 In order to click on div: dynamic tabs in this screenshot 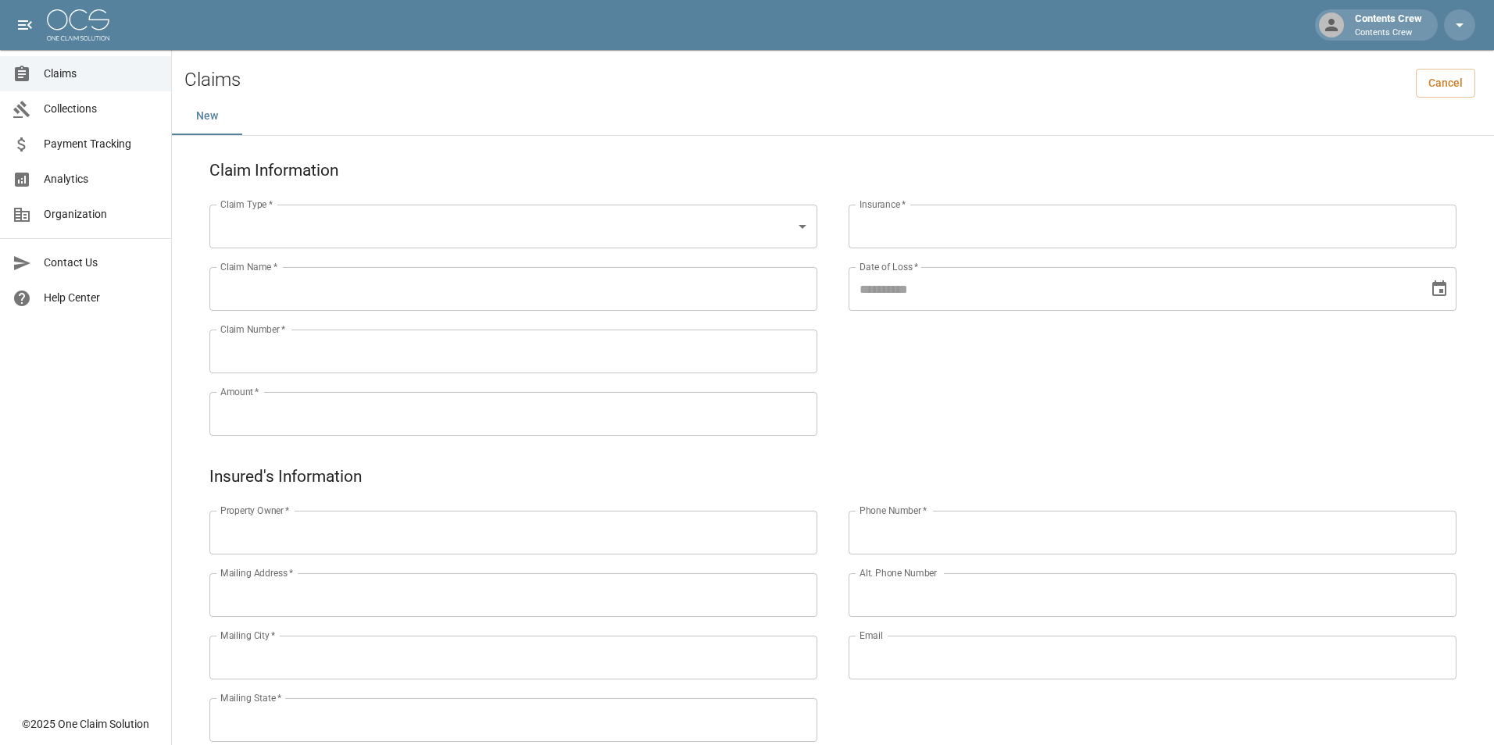, I will do `click(833, 116)`.